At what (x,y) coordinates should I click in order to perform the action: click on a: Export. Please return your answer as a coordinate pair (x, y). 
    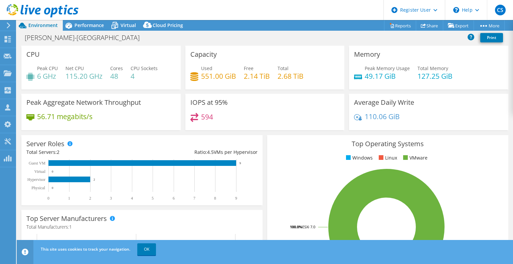
    Looking at the image, I should click on (458, 25).